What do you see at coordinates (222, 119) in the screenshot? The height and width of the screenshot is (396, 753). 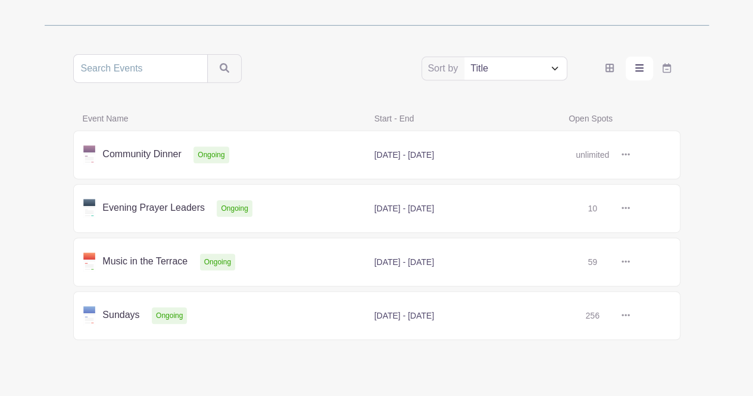 I see `span: Event Name` at bounding box center [222, 119].